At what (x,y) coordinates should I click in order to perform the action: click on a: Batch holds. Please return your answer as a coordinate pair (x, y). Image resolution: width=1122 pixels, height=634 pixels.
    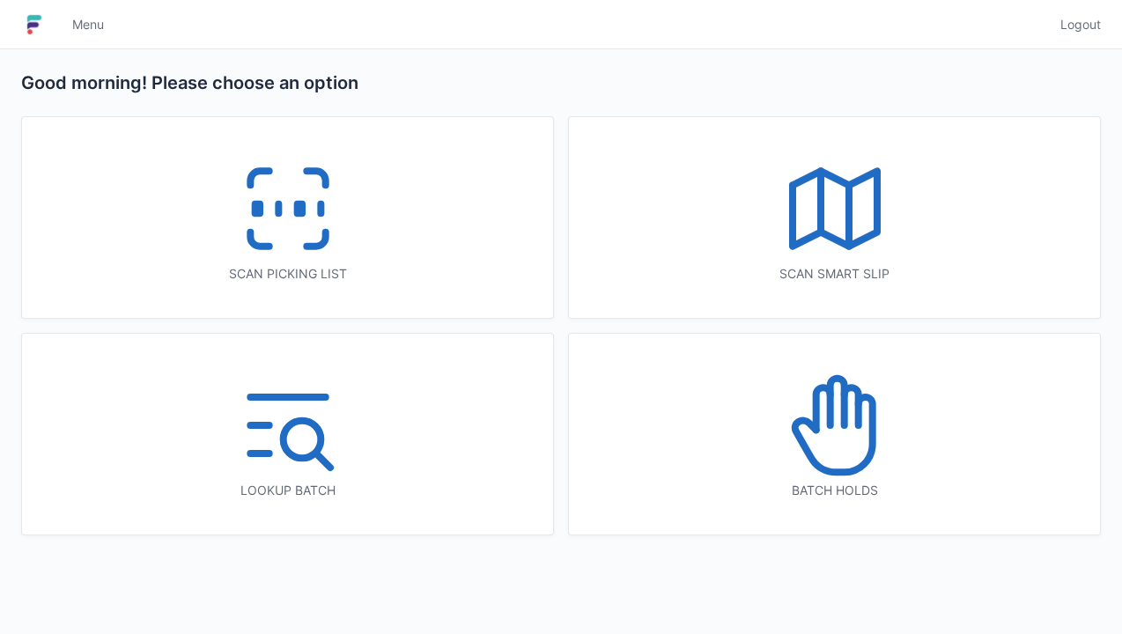
    Looking at the image, I should click on (834, 434).